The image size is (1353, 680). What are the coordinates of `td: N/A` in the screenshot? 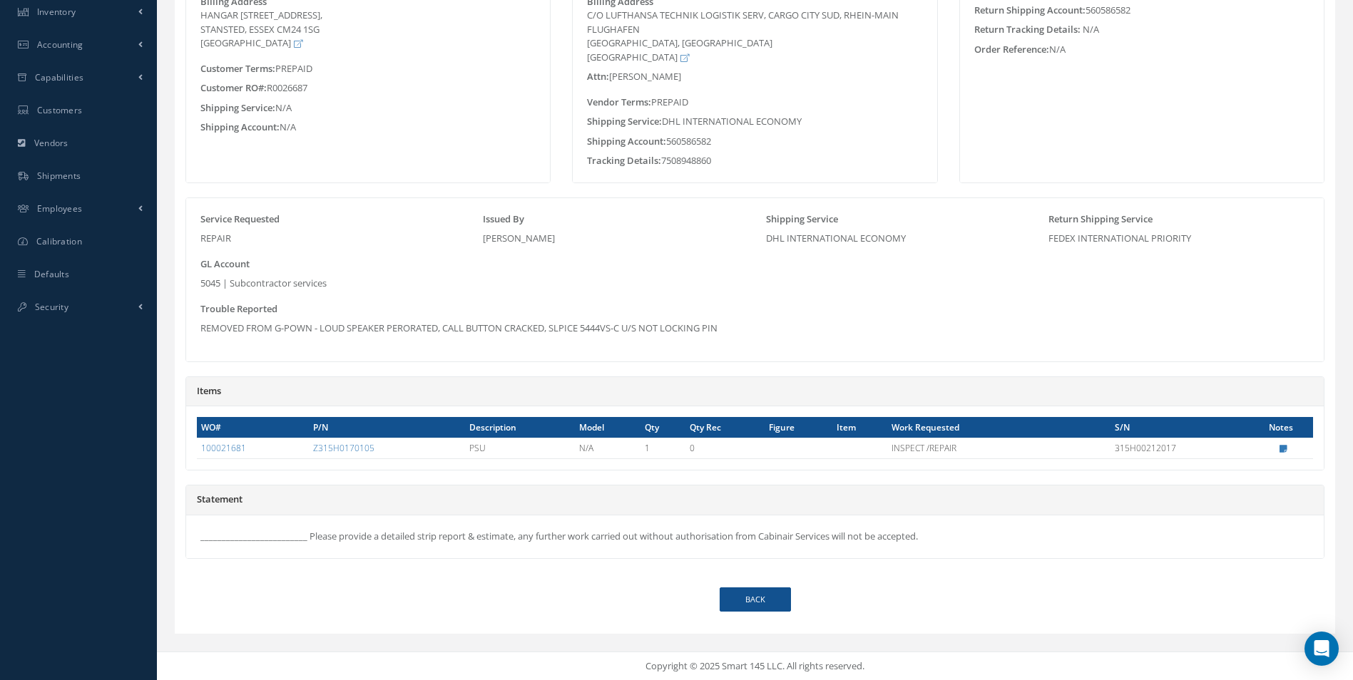 It's located at (608, 449).